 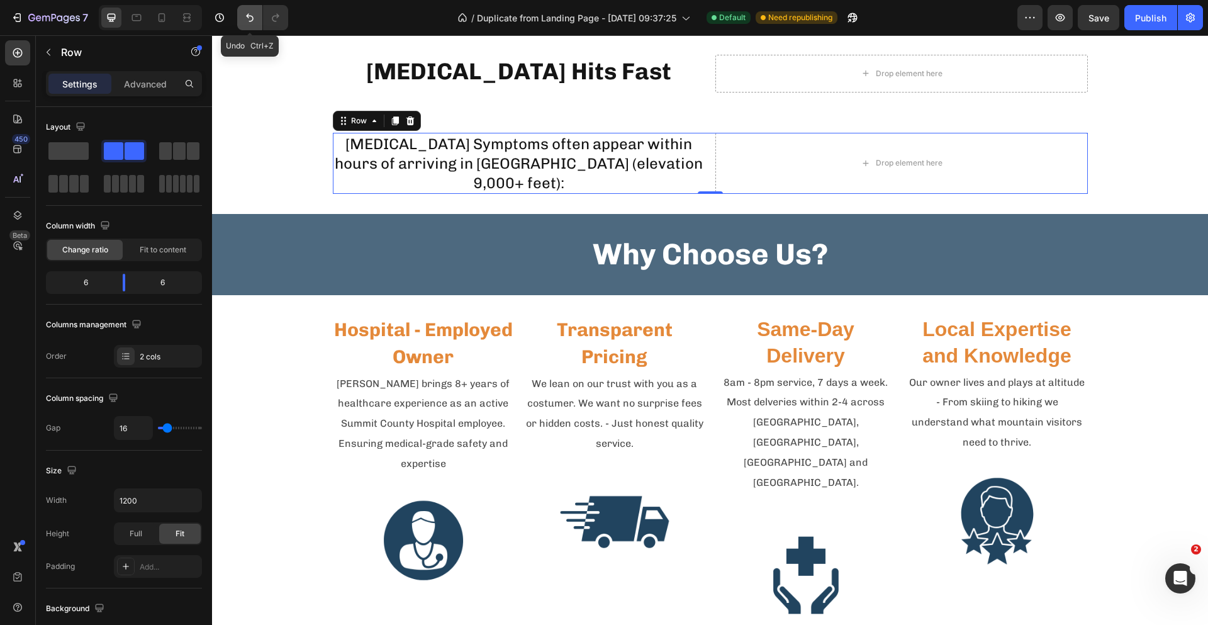 What do you see at coordinates (262, 18) in the screenshot?
I see `div: Undo/Redo` at bounding box center [262, 18].